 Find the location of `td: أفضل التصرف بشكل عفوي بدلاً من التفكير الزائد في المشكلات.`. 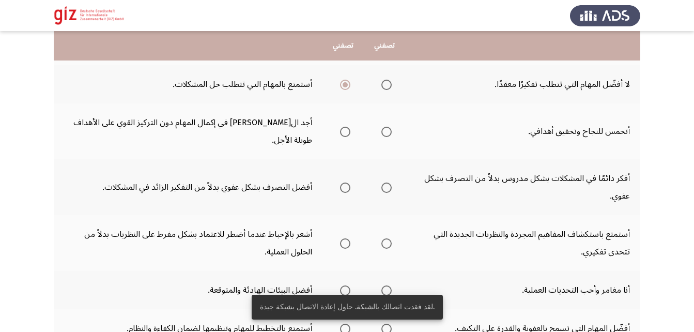

td: أفضل التصرف بشكل عفوي بدلاً من التفكير الزائد في المشكلات. is located at coordinates (188, 187).